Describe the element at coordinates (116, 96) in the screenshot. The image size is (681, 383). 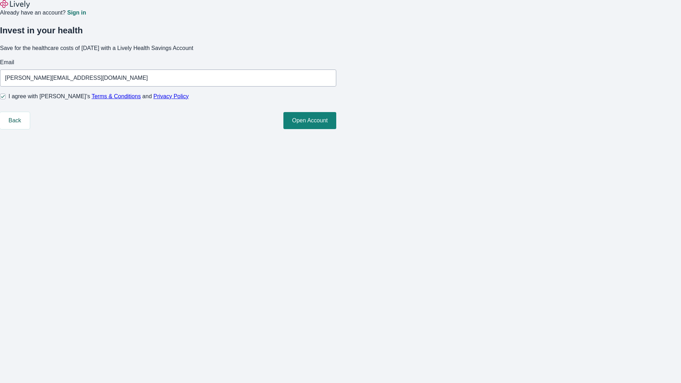
I see `a: Terms & Conditions` at that location.